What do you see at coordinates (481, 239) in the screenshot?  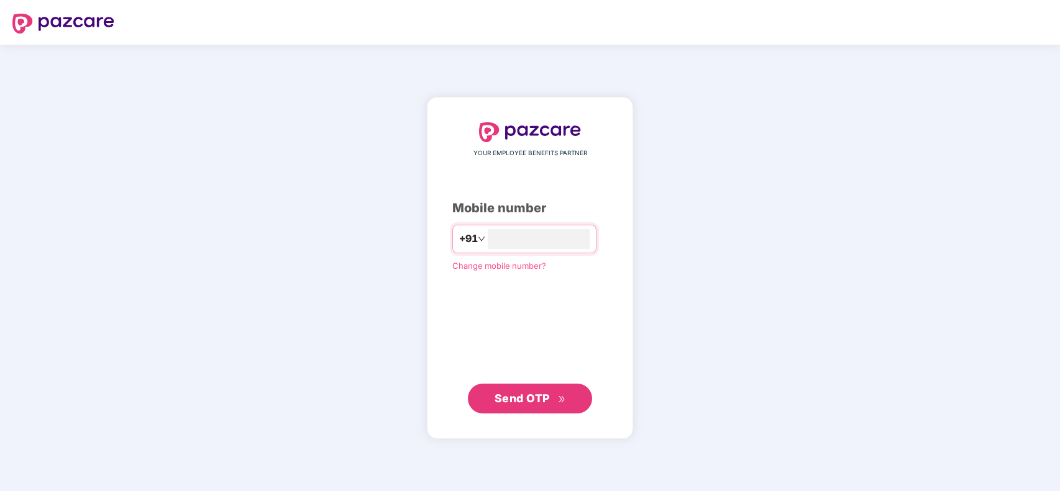 I see `span: down` at bounding box center [481, 239].